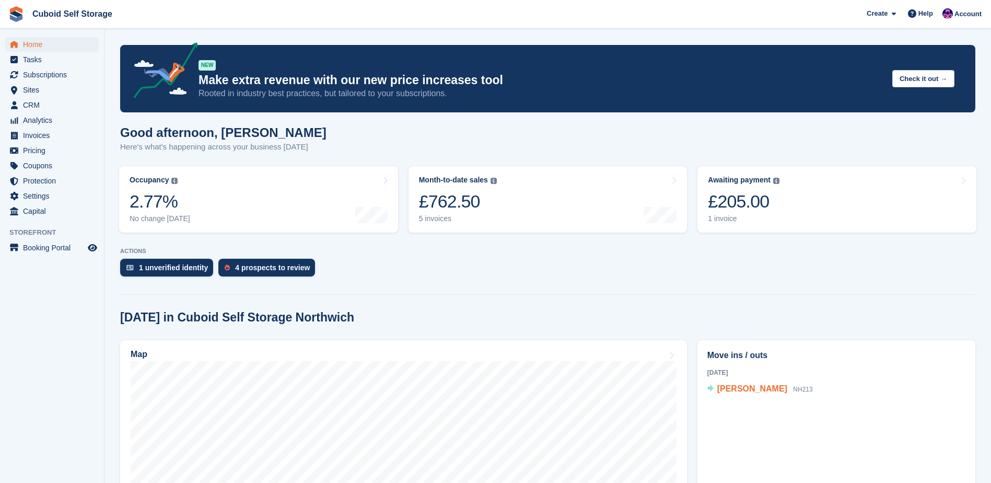  What do you see at coordinates (130, 268) in the screenshot?
I see `img: verify_identity-adf6edd0f0f0b5bbfe63781bf79b02c33cf7c696d77639b501bdc392416b5a36.svg` at bounding box center [130, 268].